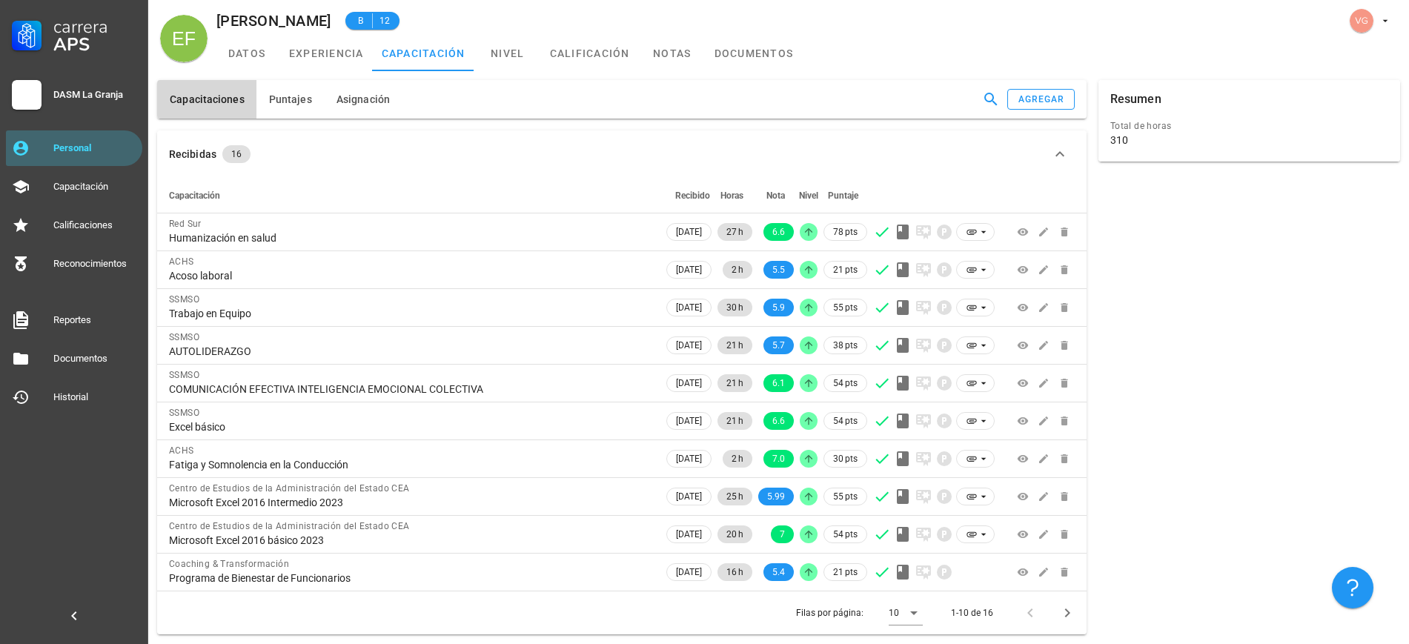 The width and height of the screenshot is (1409, 644). What do you see at coordinates (410, 196) in the screenshot?
I see `th: Capacitación` at bounding box center [410, 196].